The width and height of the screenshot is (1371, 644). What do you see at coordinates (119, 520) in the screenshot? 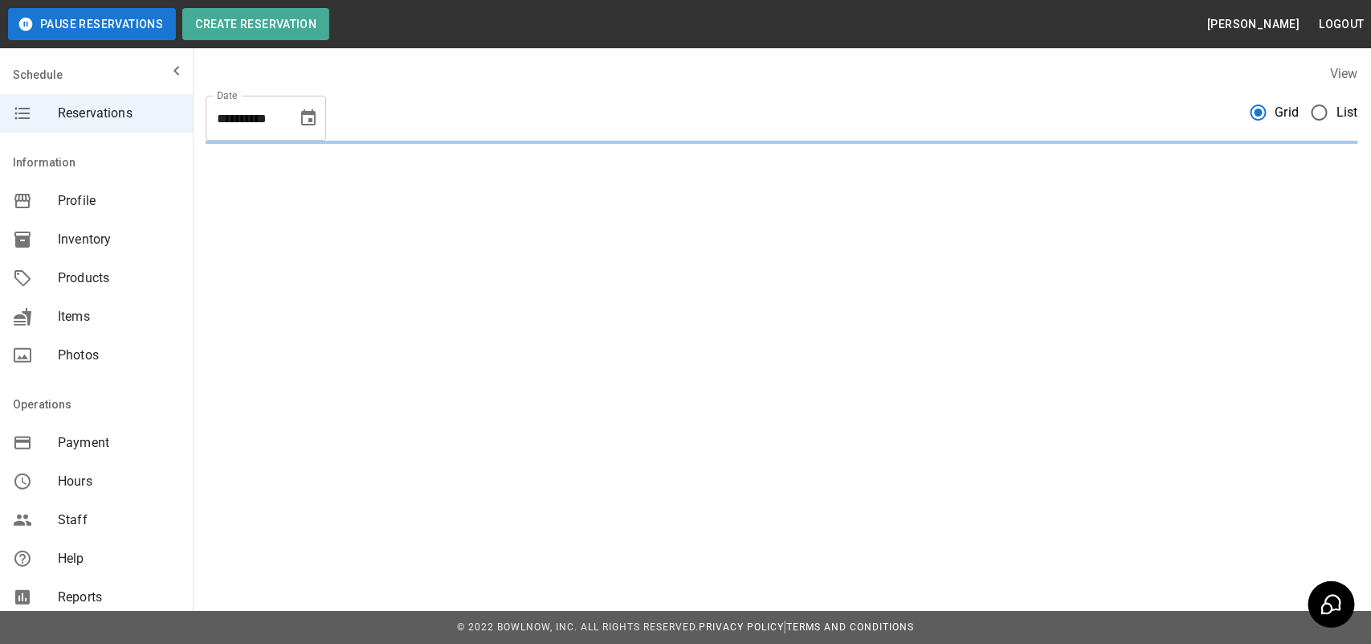
I see `span: Staff` at bounding box center [119, 520].